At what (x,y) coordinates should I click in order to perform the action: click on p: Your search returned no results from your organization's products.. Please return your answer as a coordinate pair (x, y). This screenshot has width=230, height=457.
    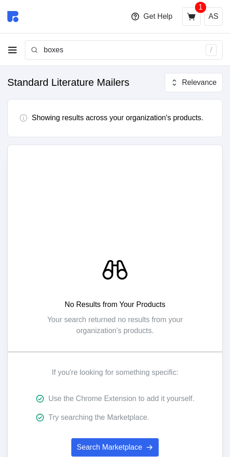
    Looking at the image, I should click on (115, 326).